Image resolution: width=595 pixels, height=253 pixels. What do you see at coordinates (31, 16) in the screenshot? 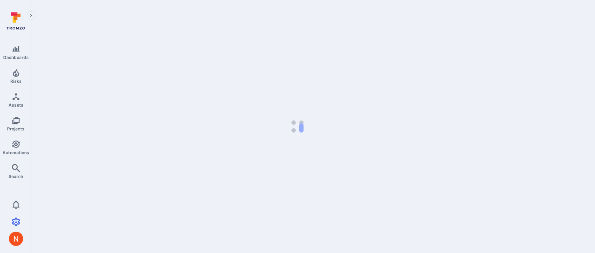
I see `i: Expand navigation menu` at bounding box center [31, 16].